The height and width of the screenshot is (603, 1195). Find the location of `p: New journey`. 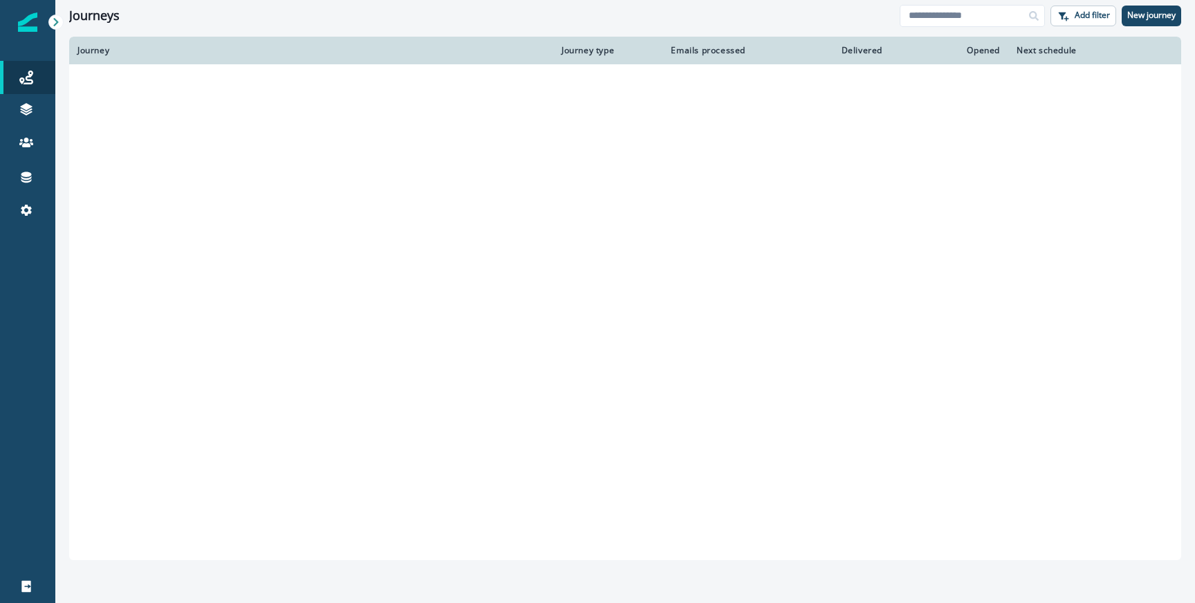

p: New journey is located at coordinates (1151, 15).